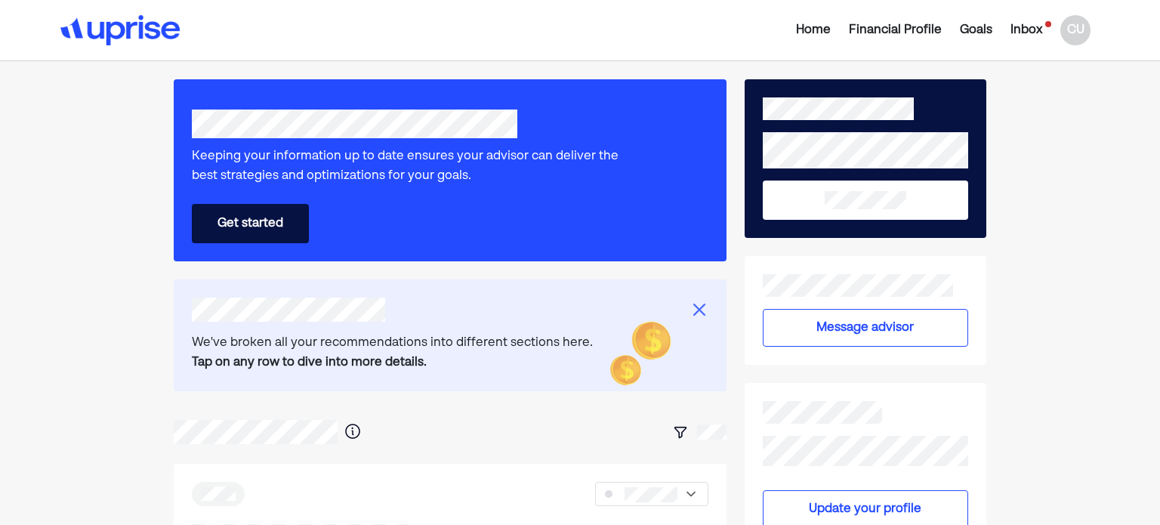 Image resolution: width=1160 pixels, height=525 pixels. What do you see at coordinates (398, 353) in the screenshot?
I see `div: We've broken all your recommendations into different sections here.` at bounding box center [398, 353].